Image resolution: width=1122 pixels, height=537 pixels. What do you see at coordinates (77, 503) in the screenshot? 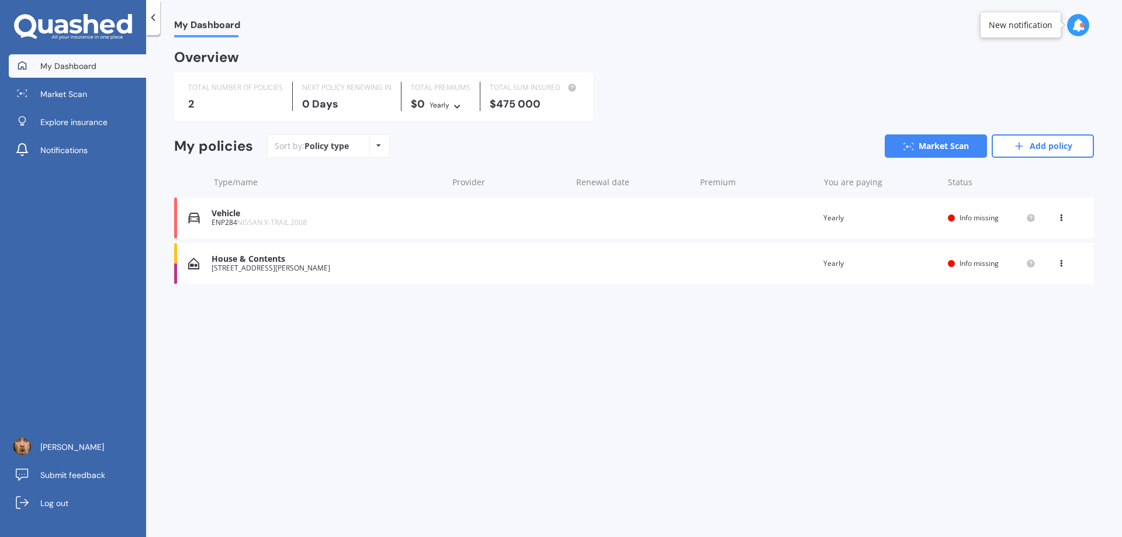
I see `a: Log out` at bounding box center [77, 503].